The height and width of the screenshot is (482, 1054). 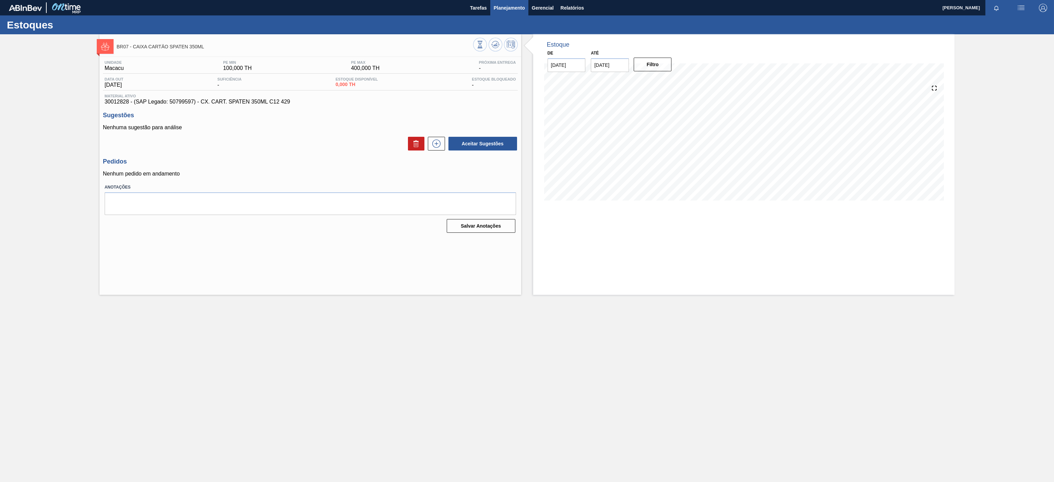 I want to click on div: Nova sugestão, so click(x=435, y=144).